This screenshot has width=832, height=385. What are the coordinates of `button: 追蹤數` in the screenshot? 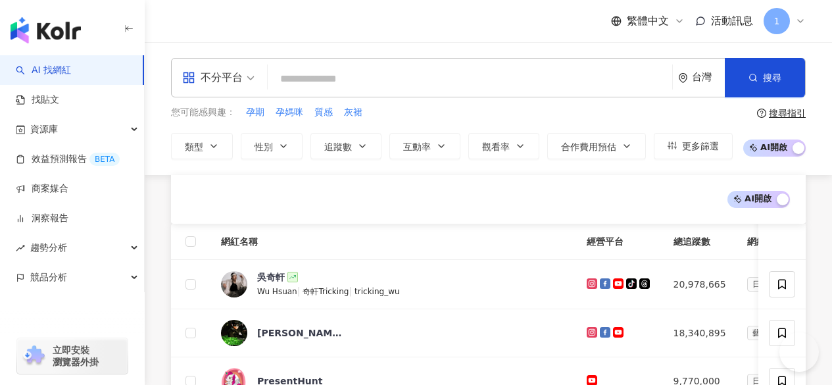 It's located at (346, 146).